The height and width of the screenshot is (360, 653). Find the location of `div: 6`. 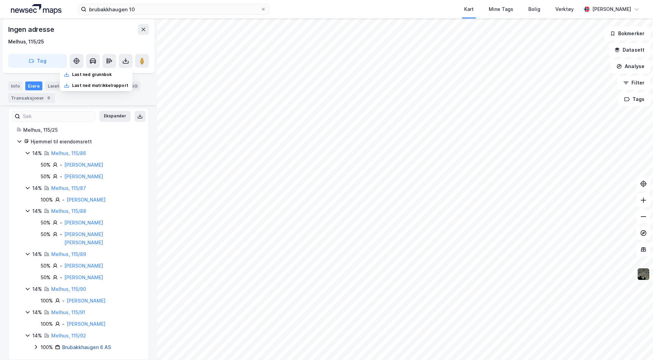

div: 6 is located at coordinates (49, 98).